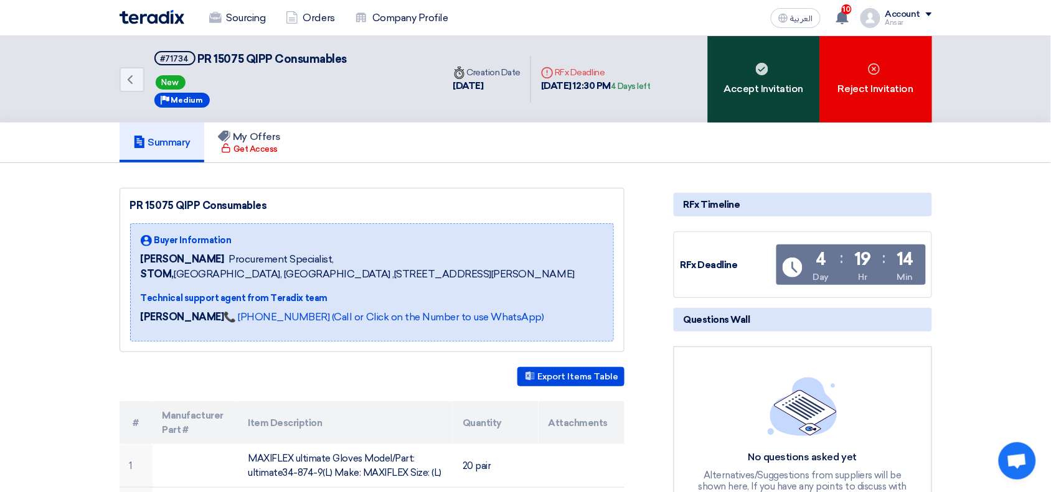  I want to click on span: Medium, so click(187, 100).